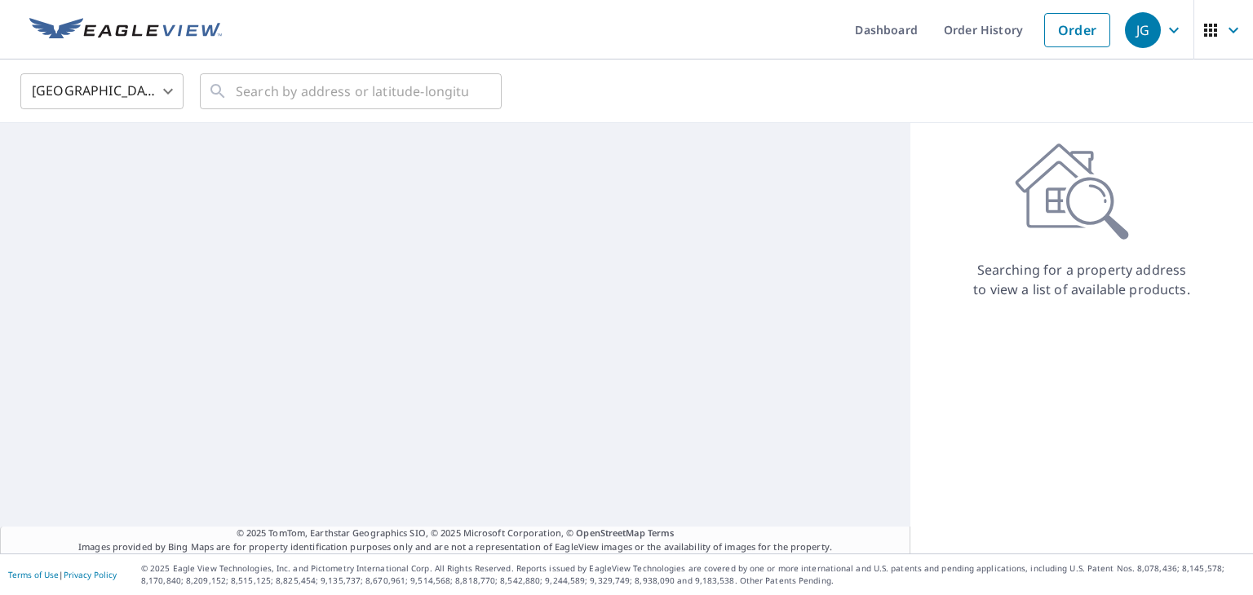 This screenshot has height=595, width=1253. What do you see at coordinates (661, 533) in the screenshot?
I see `a: Terms` at bounding box center [661, 533].